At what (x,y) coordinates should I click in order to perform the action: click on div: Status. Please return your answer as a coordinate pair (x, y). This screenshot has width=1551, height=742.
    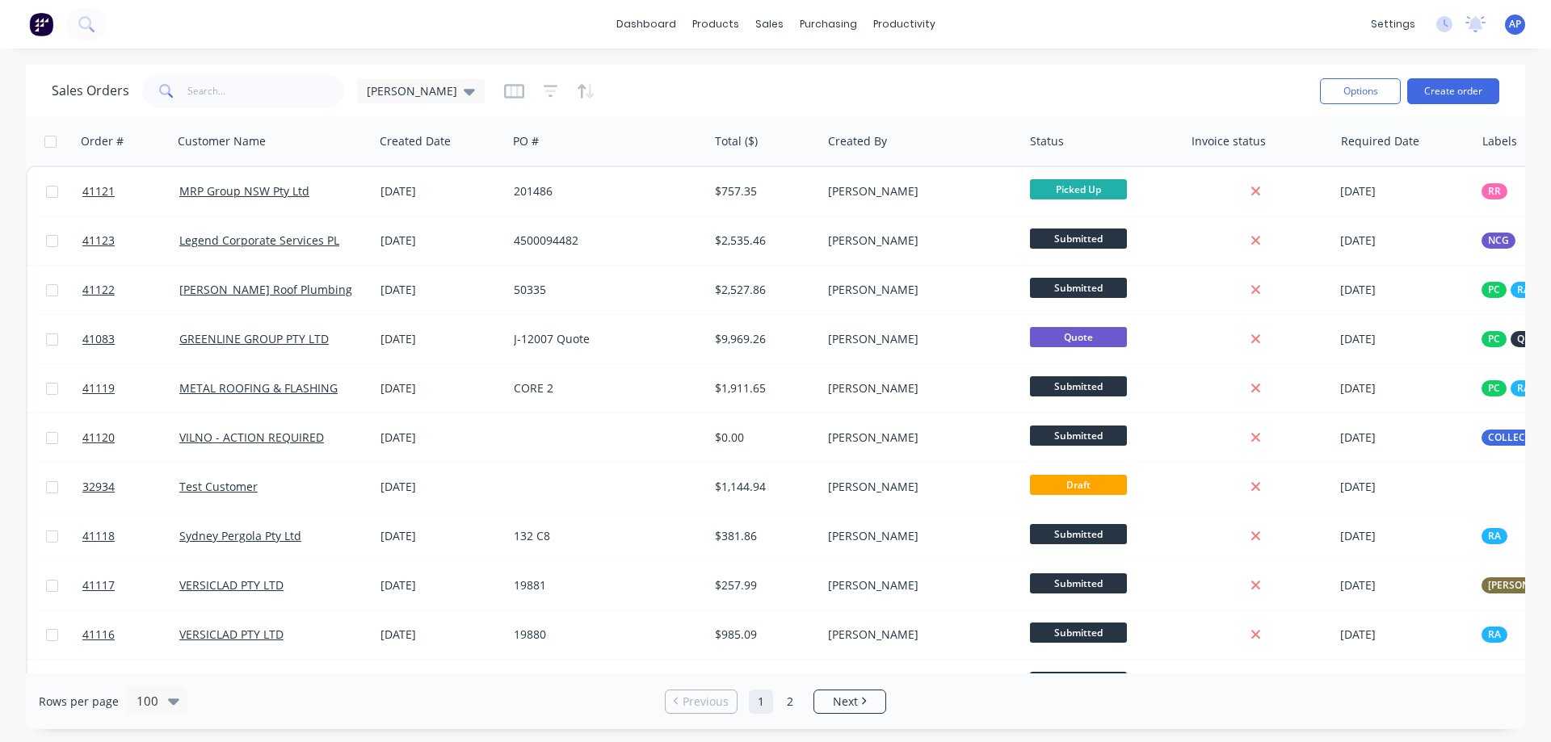
    Looking at the image, I should click on (1047, 141).